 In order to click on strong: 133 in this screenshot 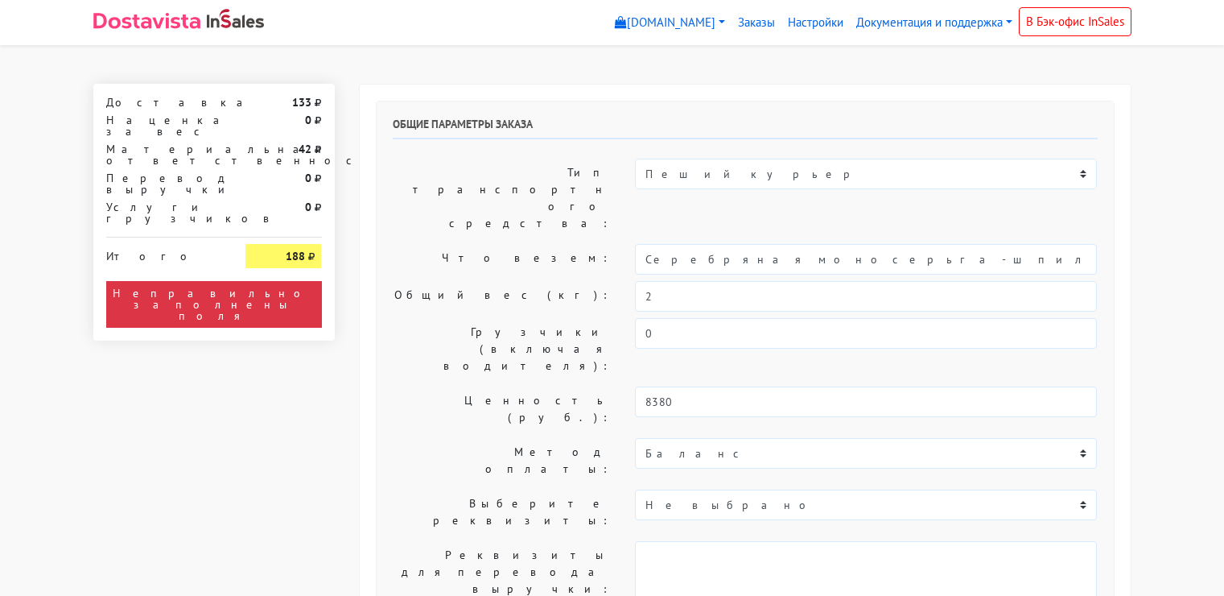, I will do `click(302, 102)`.